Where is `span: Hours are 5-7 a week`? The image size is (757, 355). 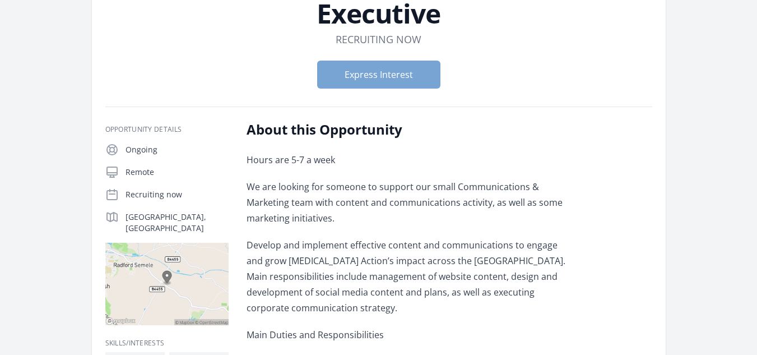 span: Hours are 5-7 a week is located at coordinates (291, 160).